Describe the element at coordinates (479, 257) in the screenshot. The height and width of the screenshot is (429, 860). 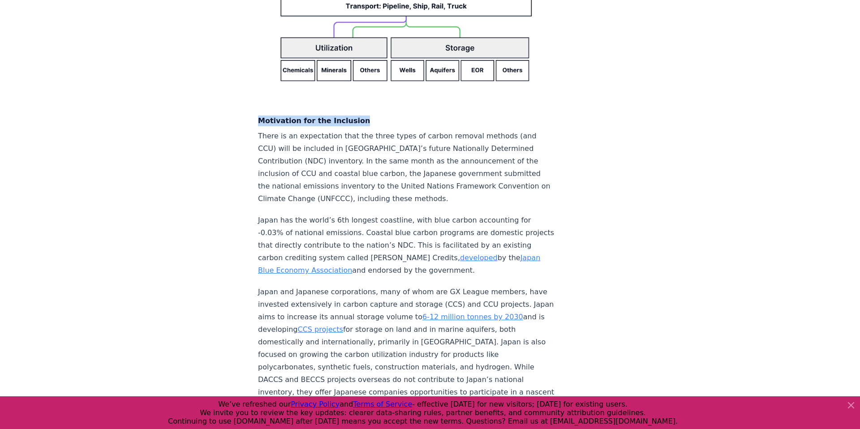
I see `a: developed` at that location.